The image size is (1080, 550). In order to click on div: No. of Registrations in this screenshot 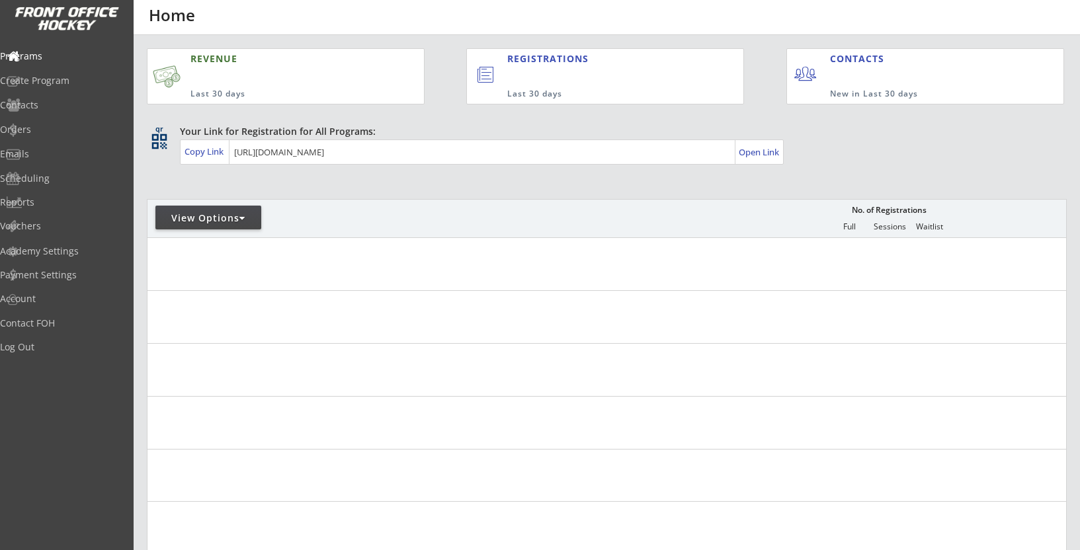, I will do `click(890, 210)`.